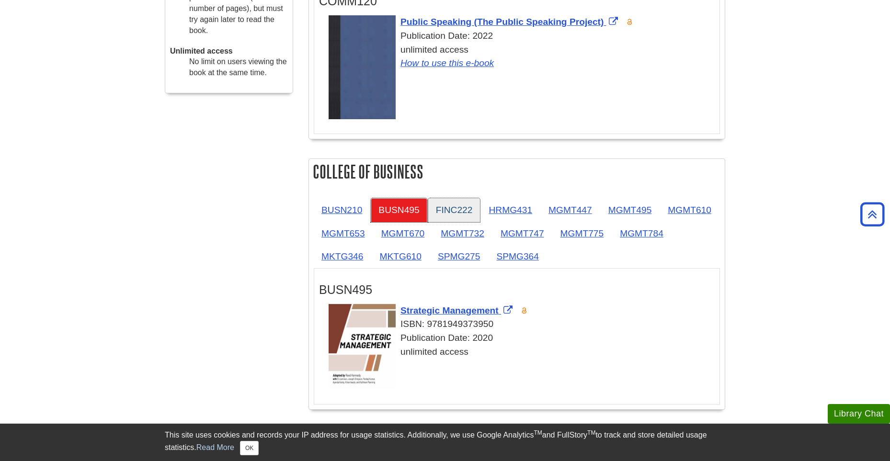 The image size is (890, 461). What do you see at coordinates (239, 68) in the screenshot?
I see `dd: No limit on users viewing the book at the same time.` at bounding box center [239, 68].